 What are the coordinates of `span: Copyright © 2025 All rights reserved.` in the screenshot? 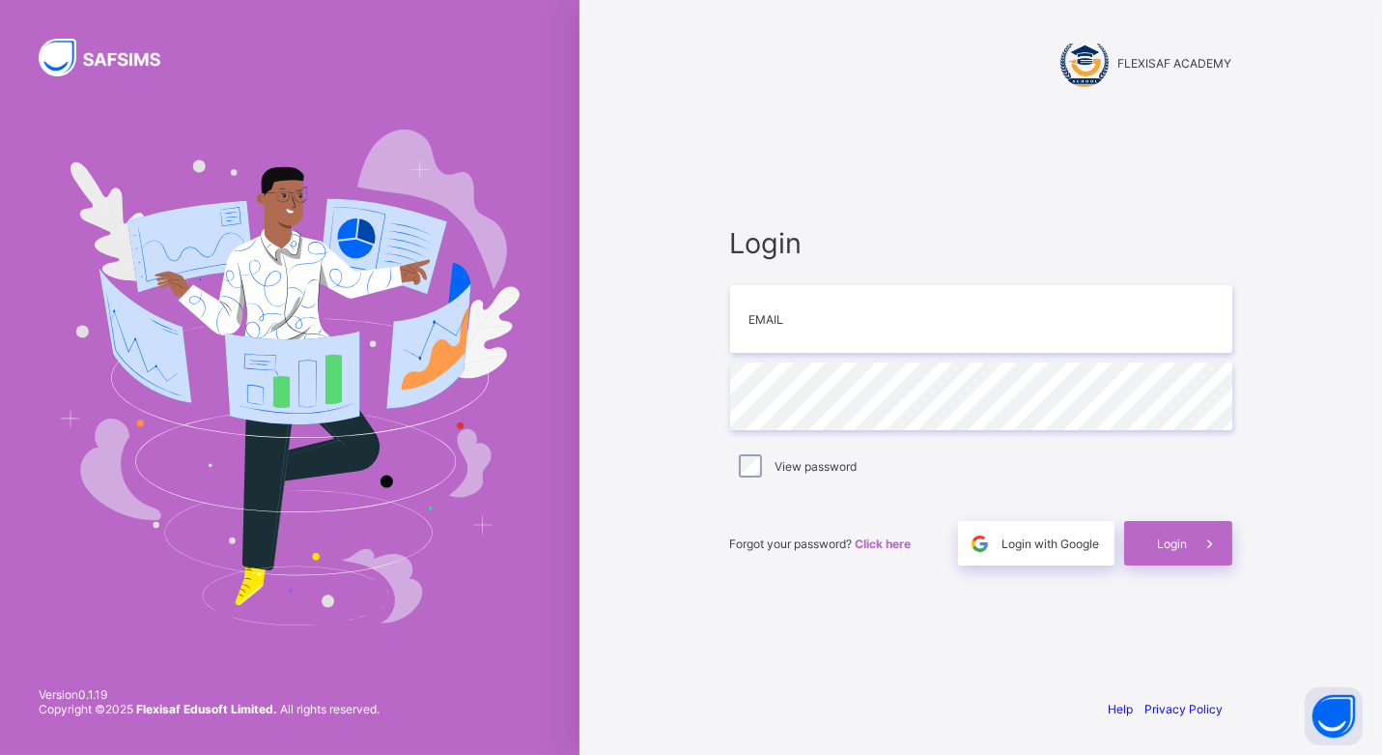 It's located at (209, 708).